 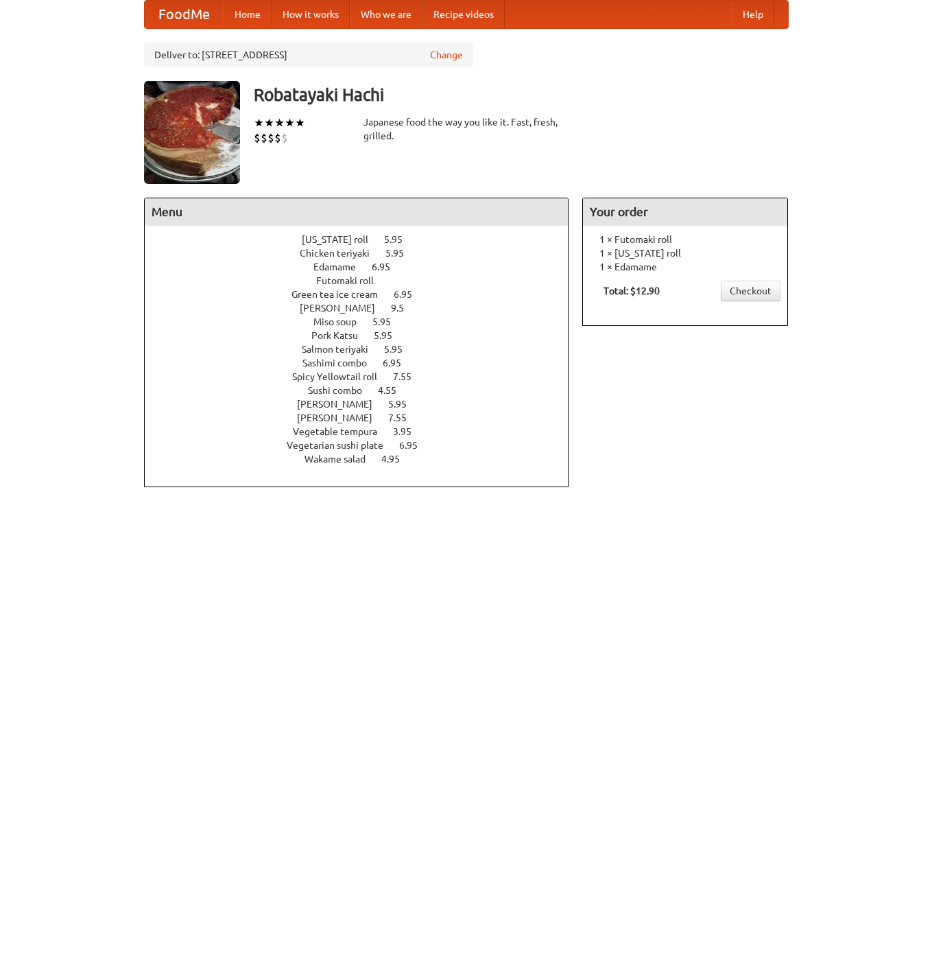 What do you see at coordinates (685, 267) in the screenshot?
I see `li: 1 × Edamame` at bounding box center [685, 267].